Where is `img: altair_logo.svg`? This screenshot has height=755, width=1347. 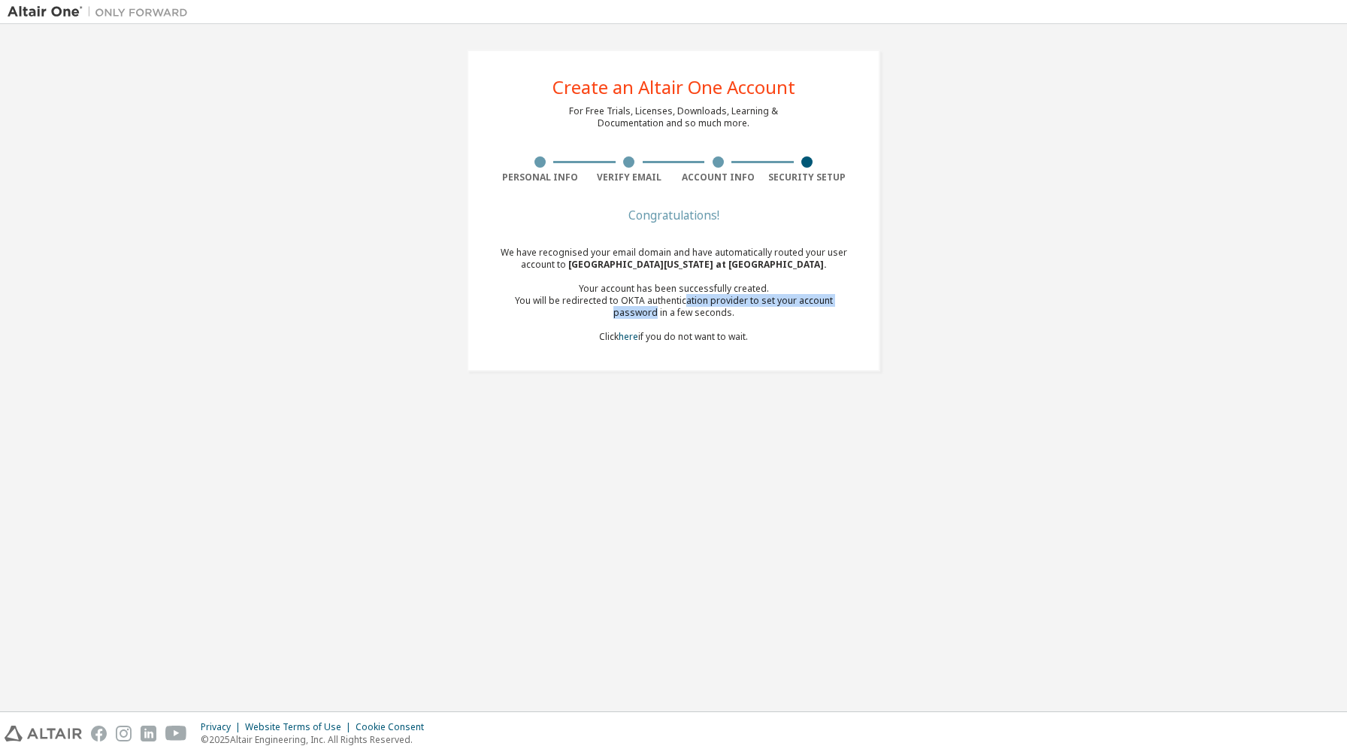 img: altair_logo.svg is located at coordinates (43, 733).